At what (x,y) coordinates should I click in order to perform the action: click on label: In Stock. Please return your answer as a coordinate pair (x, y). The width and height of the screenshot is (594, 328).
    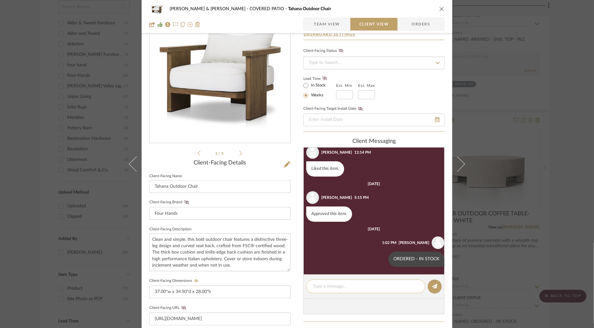
    Looking at the image, I should click on (317, 86).